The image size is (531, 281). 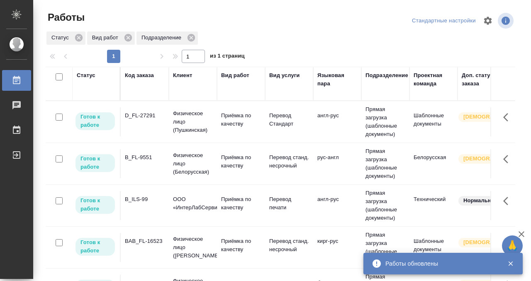 What do you see at coordinates (487, 21) in the screenshot?
I see `span: Настроить таблицу` at bounding box center [487, 21].